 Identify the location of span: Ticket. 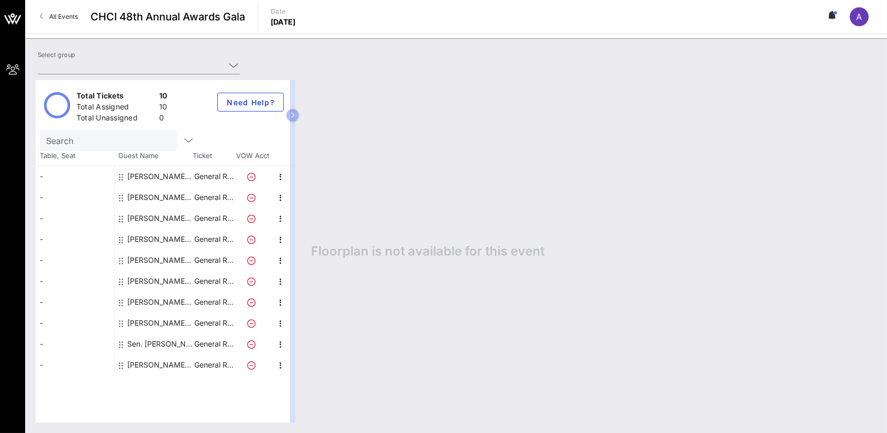
(214, 156).